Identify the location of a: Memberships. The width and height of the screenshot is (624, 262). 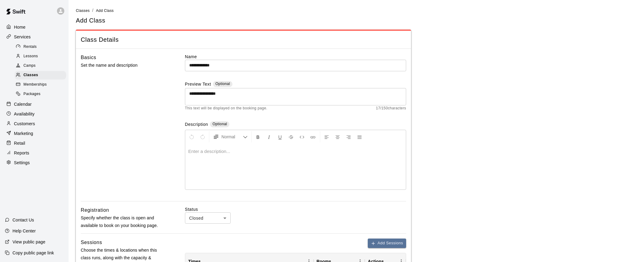
(41, 85).